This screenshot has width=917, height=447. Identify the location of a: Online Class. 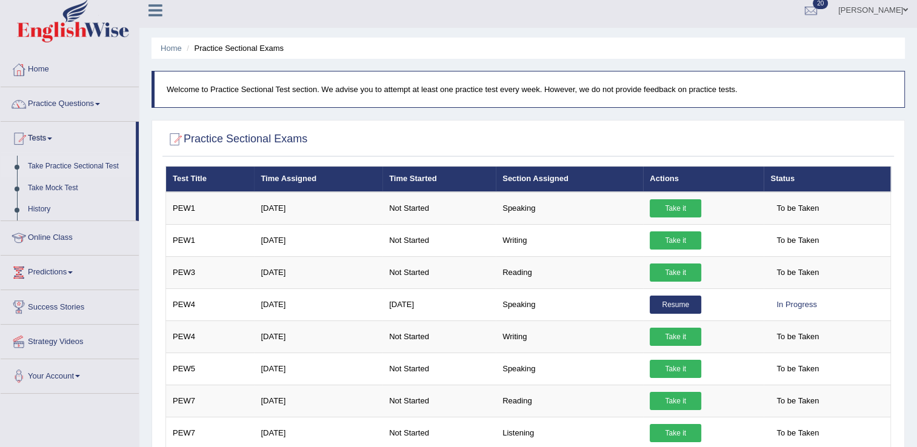
(70, 236).